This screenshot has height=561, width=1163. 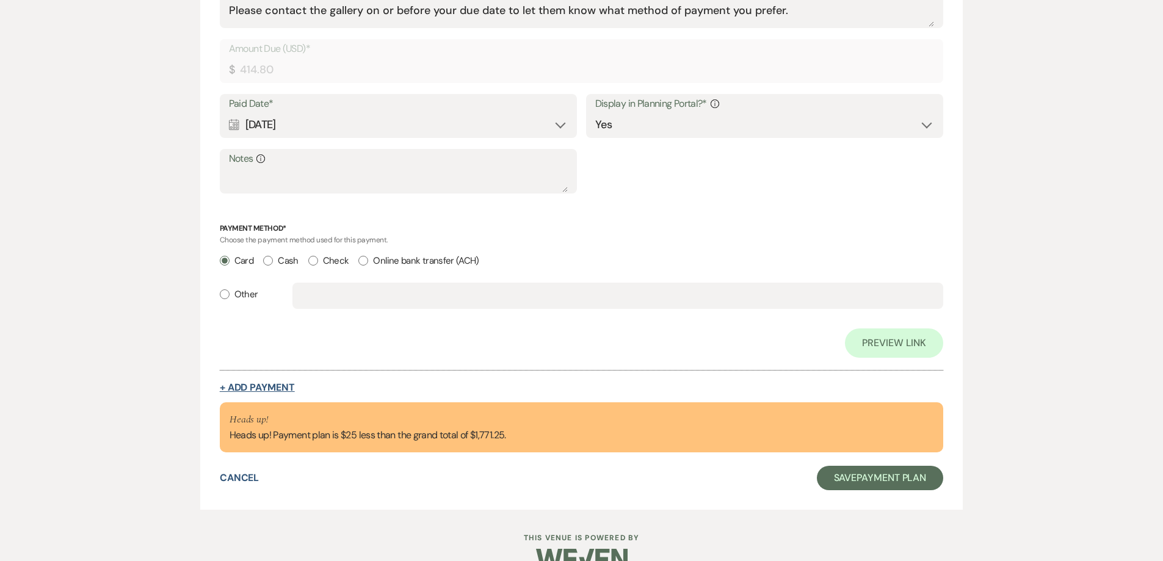 What do you see at coordinates (236, 261) in the screenshot?
I see `label: Card` at bounding box center [236, 261].